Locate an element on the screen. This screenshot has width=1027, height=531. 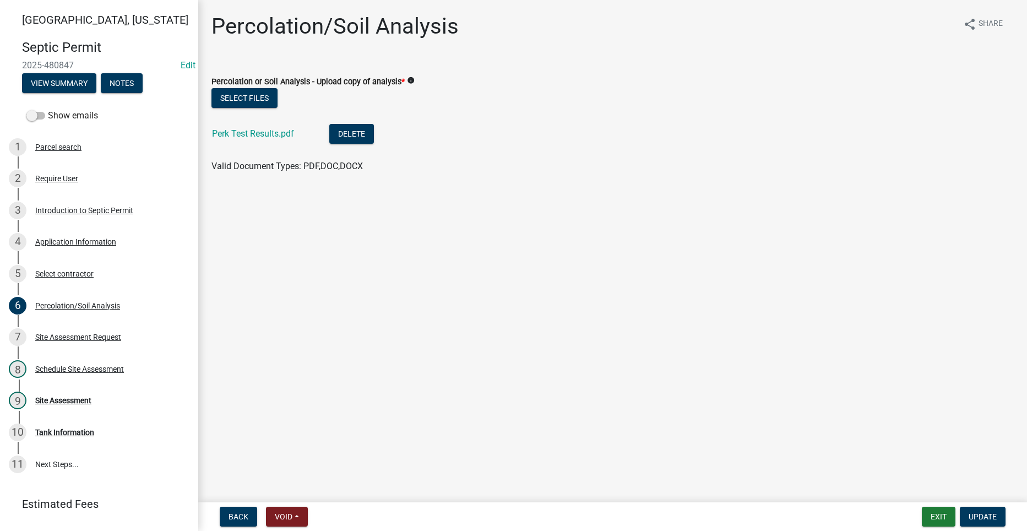
div: Site Assessment is located at coordinates (63, 400).